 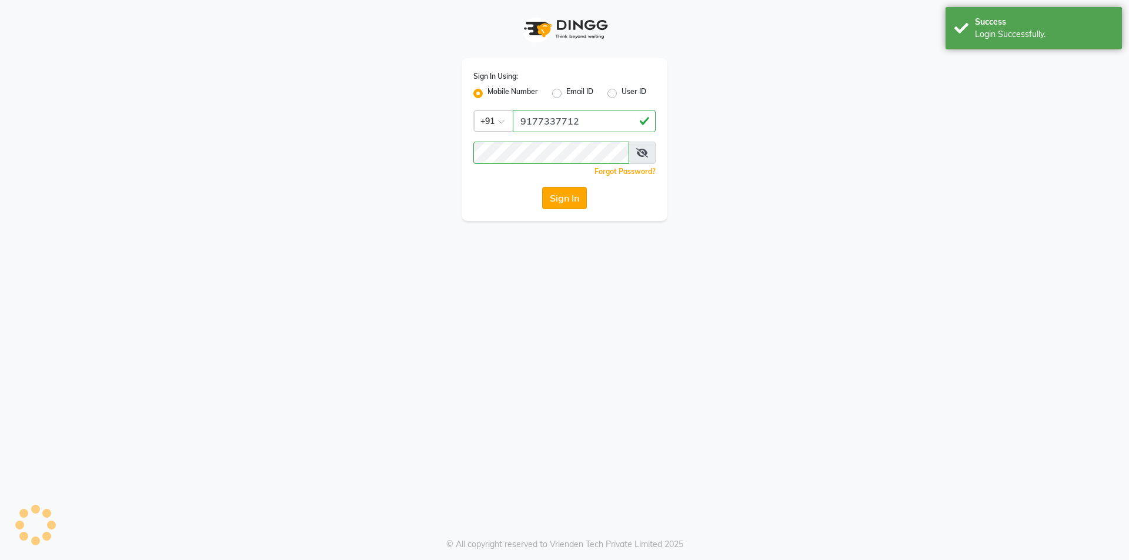 I want to click on a: Forgot Password?, so click(x=625, y=171).